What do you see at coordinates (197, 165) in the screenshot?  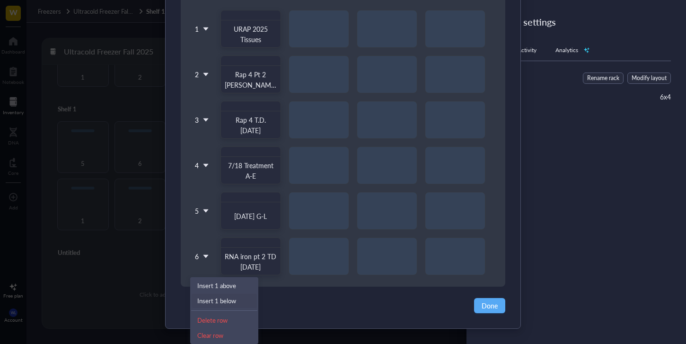 I see `span: 4` at bounding box center [197, 165].